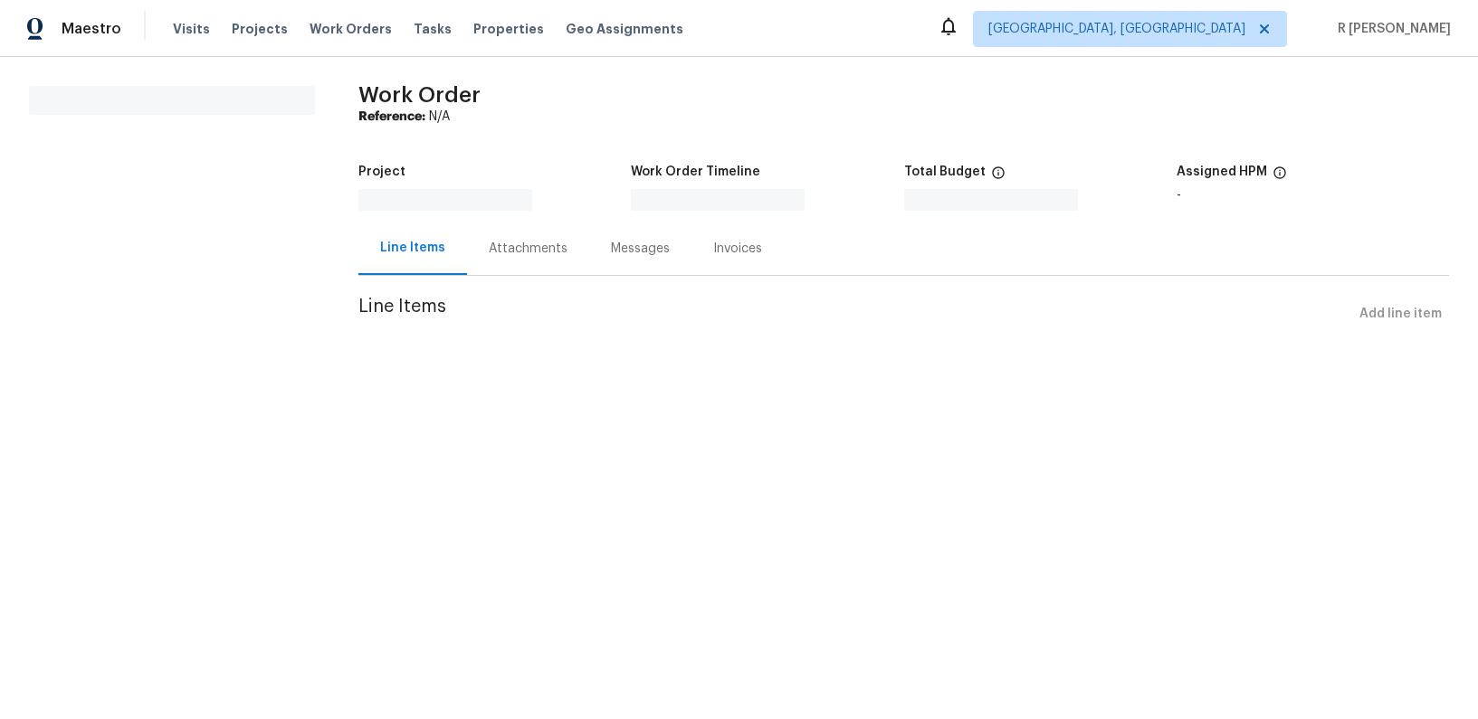 The height and width of the screenshot is (719, 1478). I want to click on h5: Project, so click(382, 172).